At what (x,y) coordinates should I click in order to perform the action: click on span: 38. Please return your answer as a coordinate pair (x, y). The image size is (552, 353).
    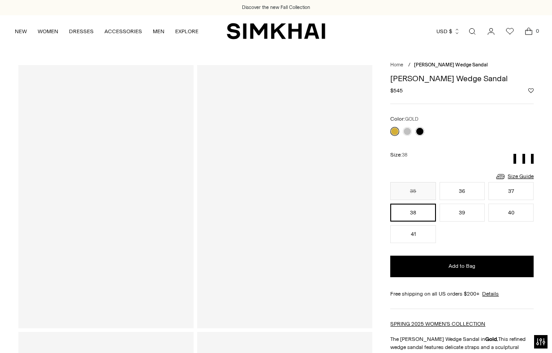
    Looking at the image, I should click on (405, 155).